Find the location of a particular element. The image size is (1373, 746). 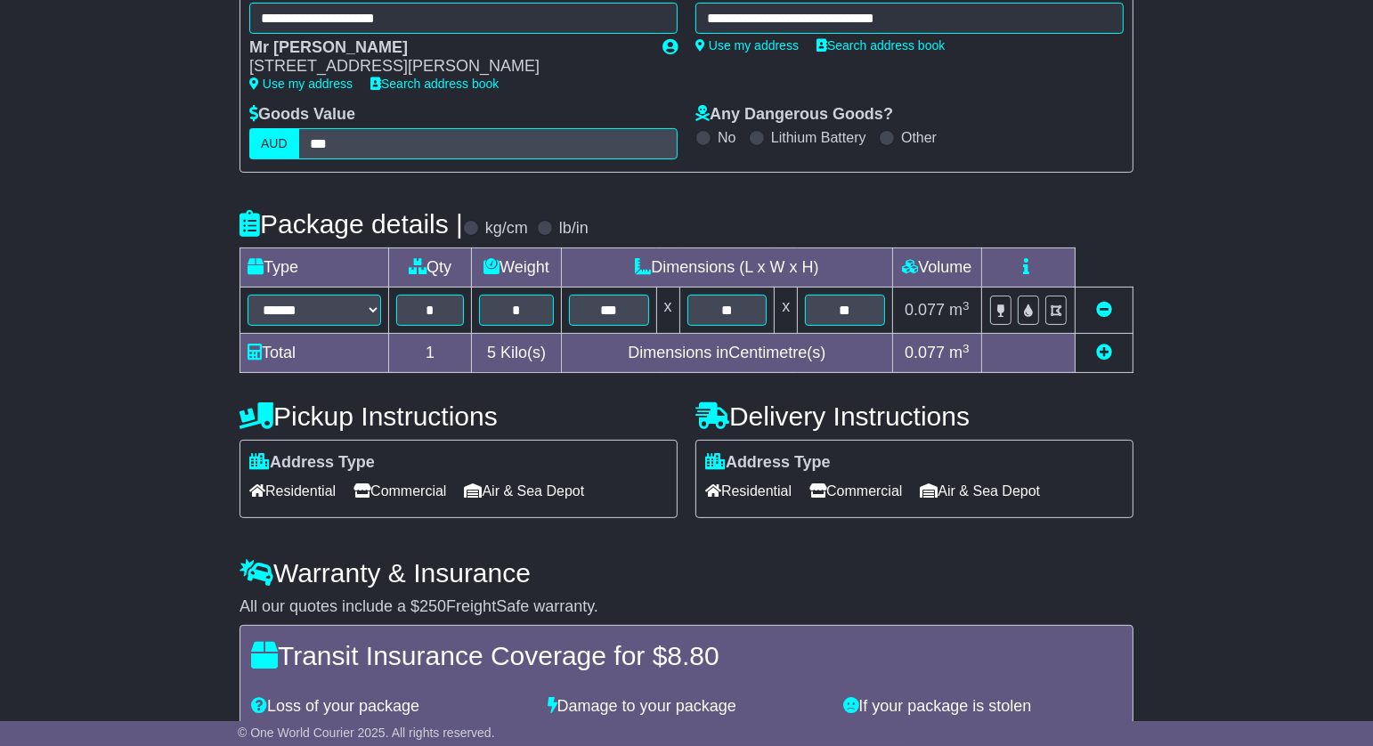

label: Any Dangerous Goods? is located at coordinates (794, 115).